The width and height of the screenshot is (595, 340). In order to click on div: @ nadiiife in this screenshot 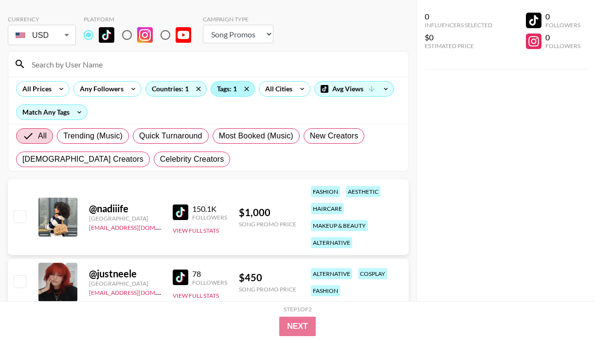, I will do `click(125, 209)`.